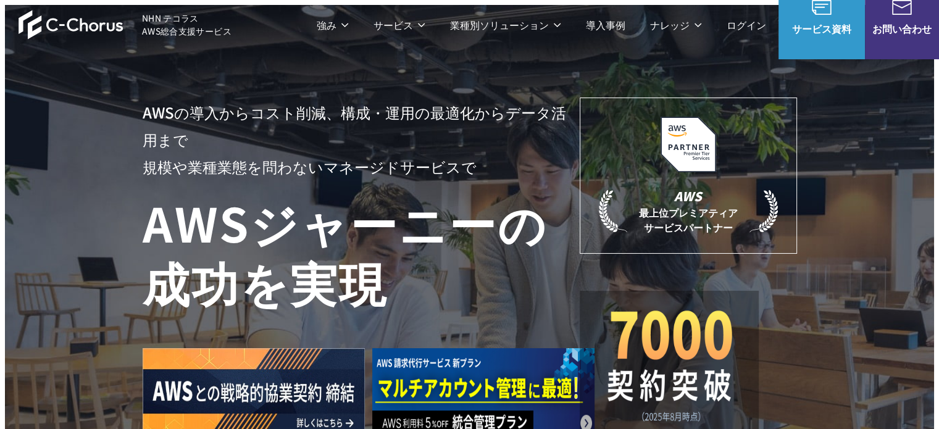 The image size is (939, 429). What do you see at coordinates (902, 28) in the screenshot?
I see `span: お問い合わせ` at bounding box center [902, 28].